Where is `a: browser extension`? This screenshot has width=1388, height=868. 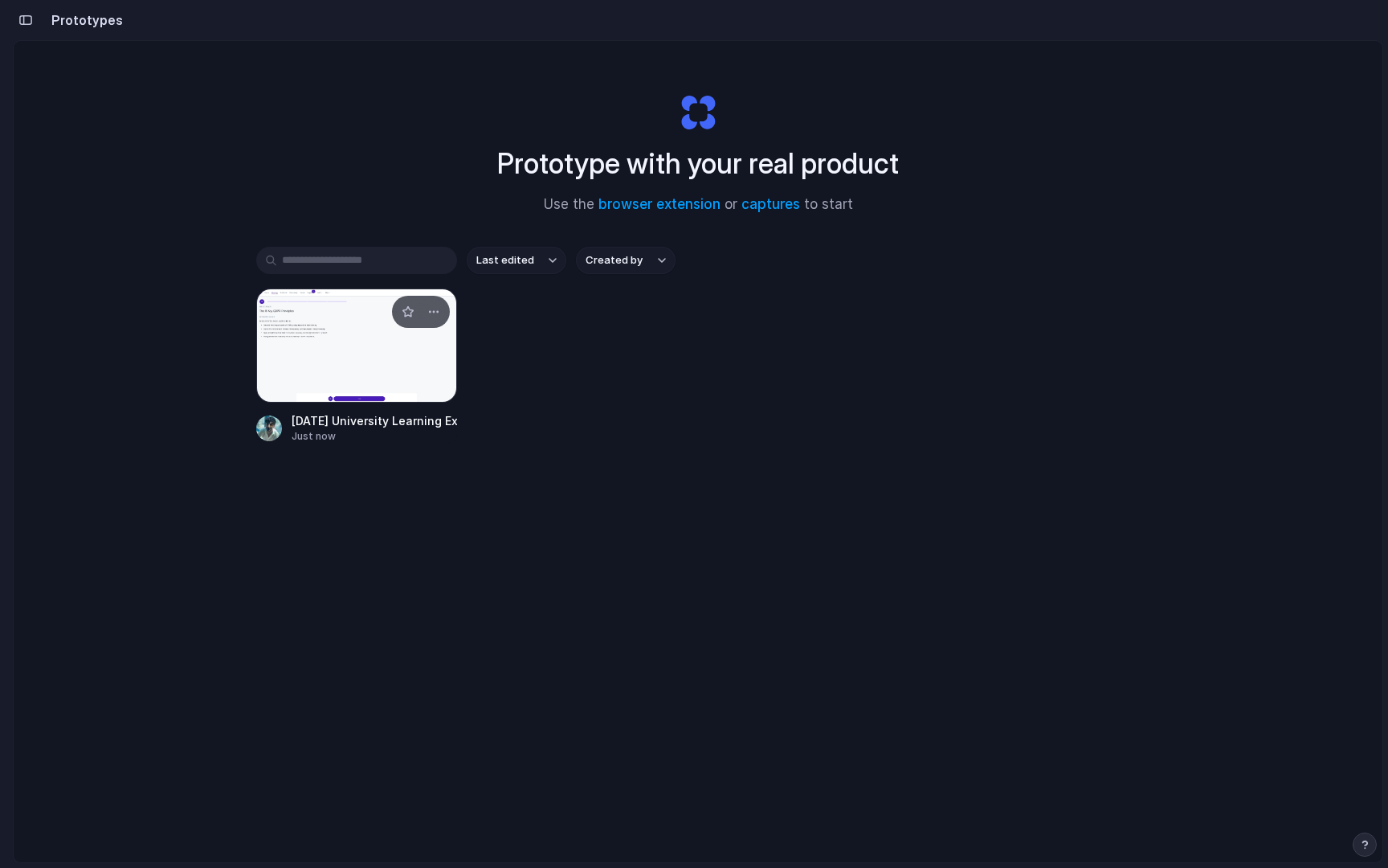 a: browser extension is located at coordinates (660, 204).